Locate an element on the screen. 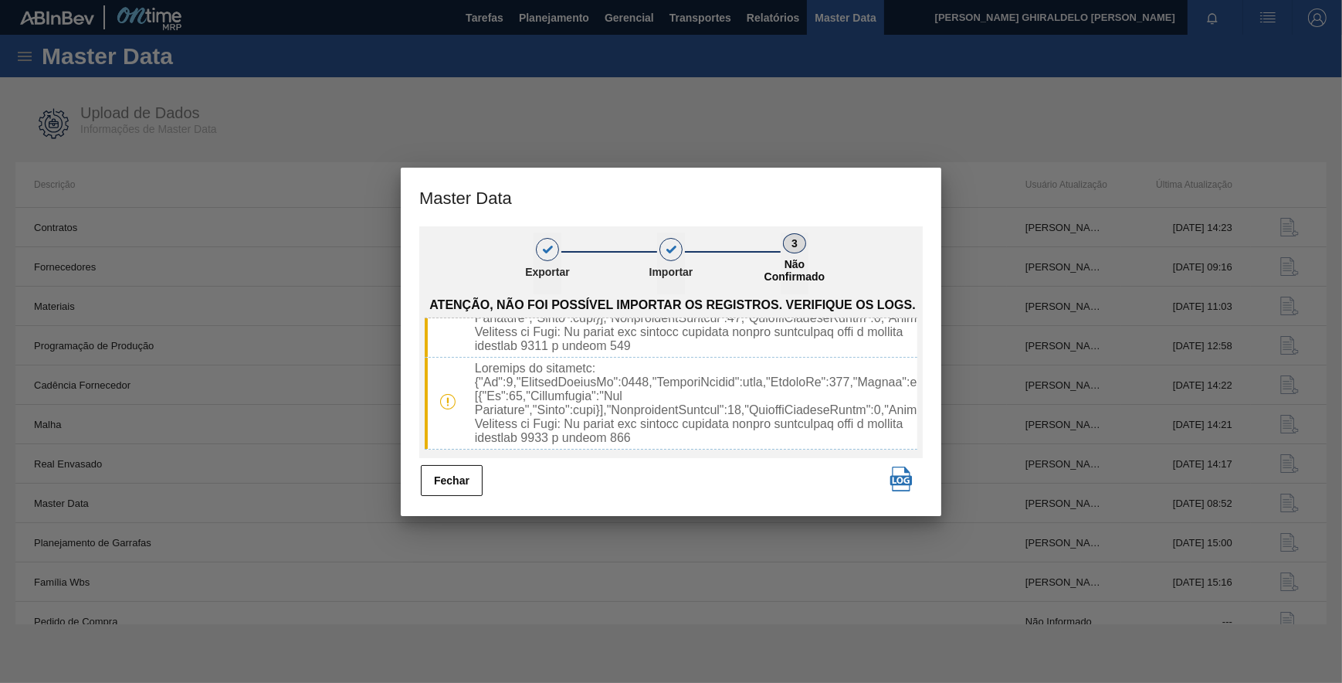 This screenshot has height=683, width=1342. button: 2Importar is located at coordinates (671, 263).